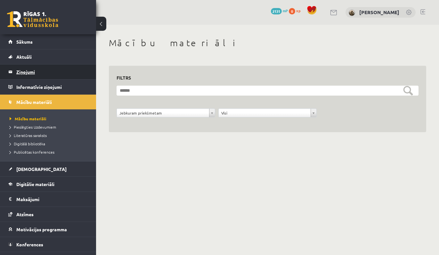 The height and width of the screenshot is (255, 439). Describe the element at coordinates (50, 152) in the screenshot. I see `a: Publicētas konferences` at that location.